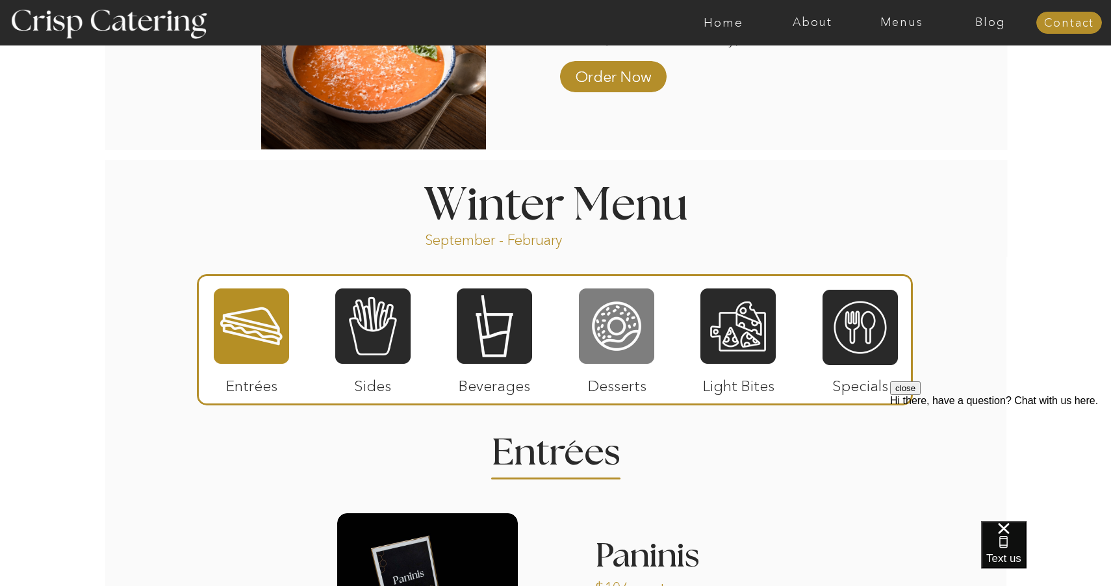 The image size is (1111, 586). Describe the element at coordinates (617, 383) in the screenshot. I see `p: Desserts` at that location.